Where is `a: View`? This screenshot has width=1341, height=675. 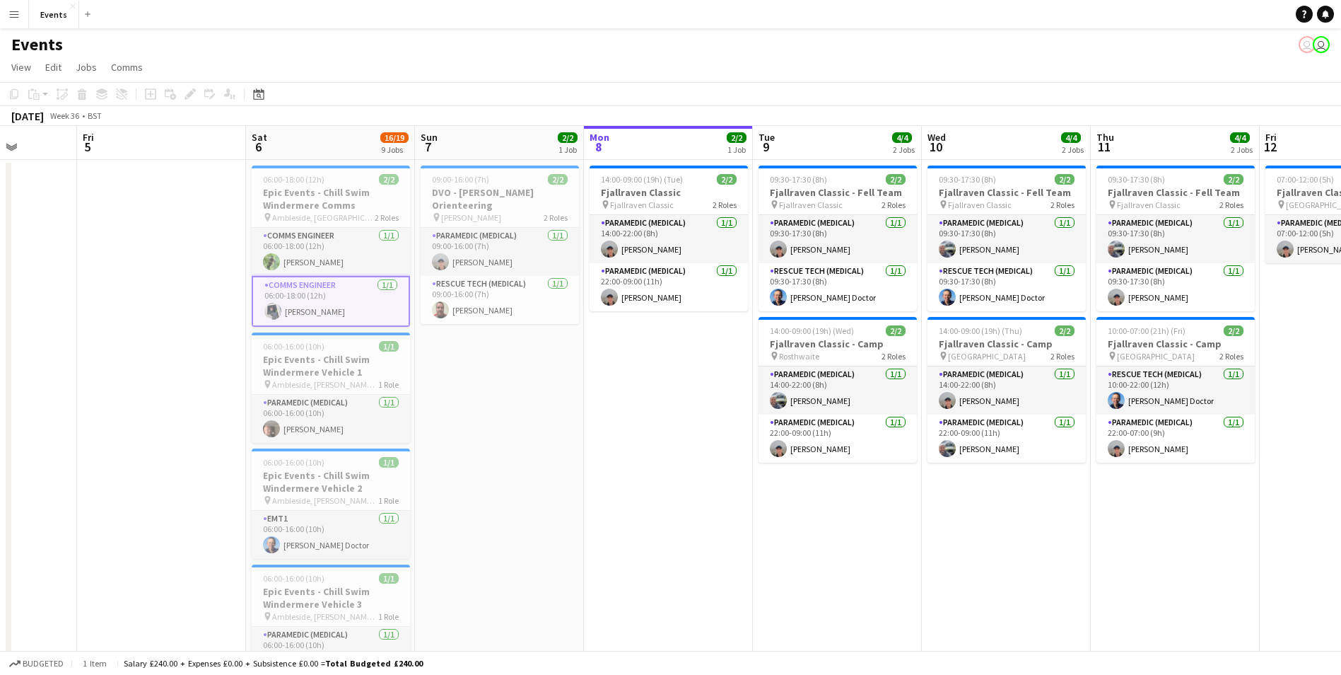 a: View is located at coordinates (21, 67).